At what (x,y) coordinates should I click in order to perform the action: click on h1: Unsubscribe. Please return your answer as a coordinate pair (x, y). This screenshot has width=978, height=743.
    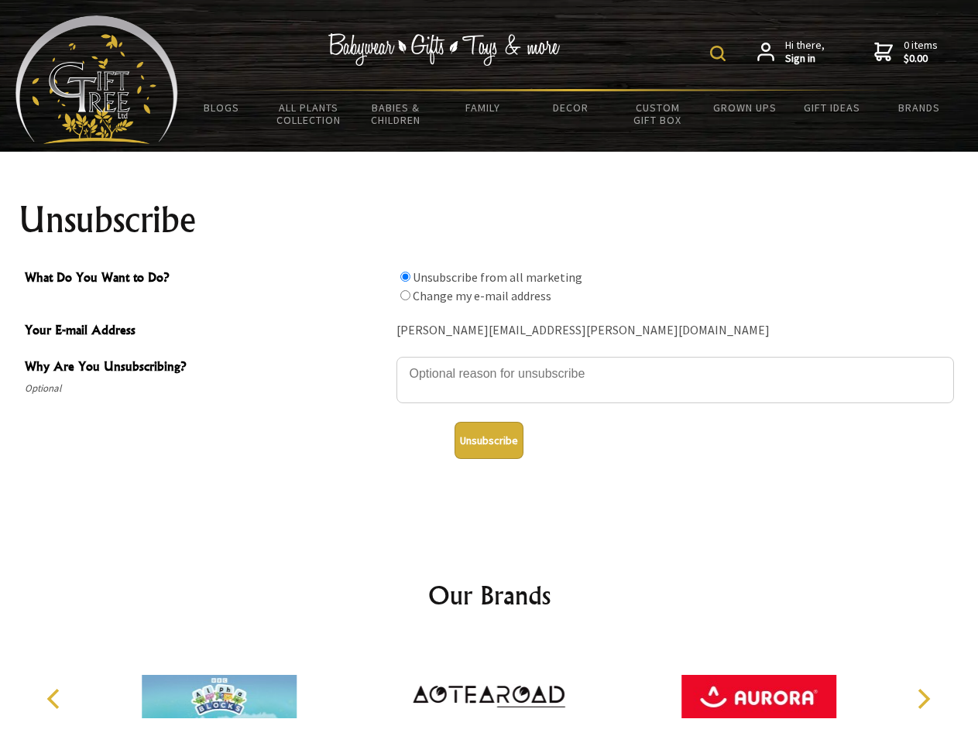
    Looking at the image, I should click on (489, 220).